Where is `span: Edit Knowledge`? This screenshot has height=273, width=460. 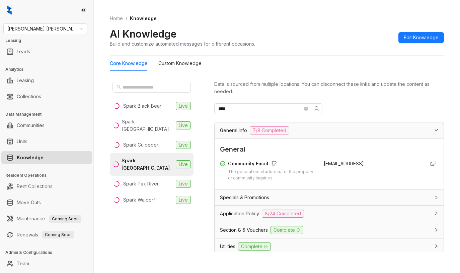 span: Edit Knowledge is located at coordinates (421, 38).